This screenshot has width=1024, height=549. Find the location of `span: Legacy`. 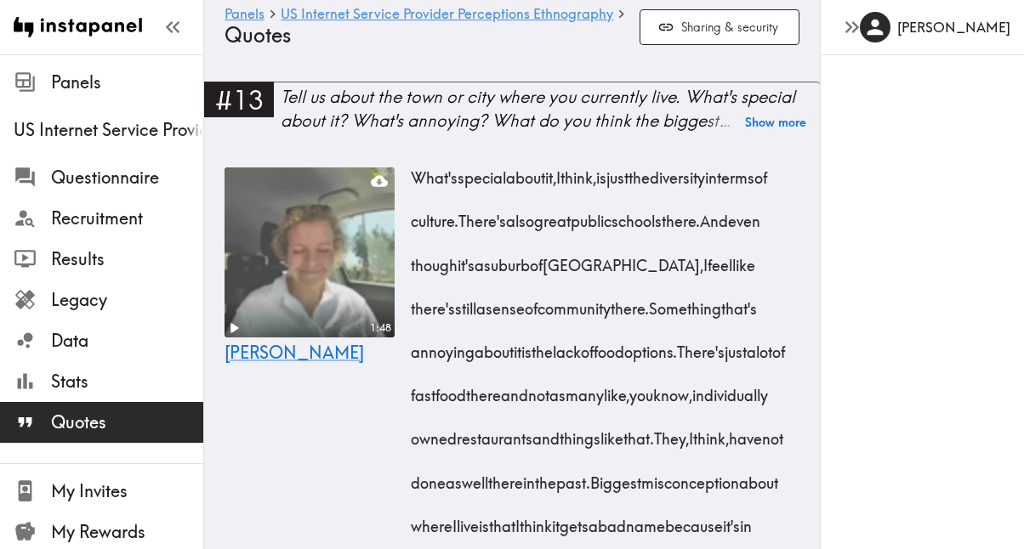

span: Legacy is located at coordinates (127, 300).